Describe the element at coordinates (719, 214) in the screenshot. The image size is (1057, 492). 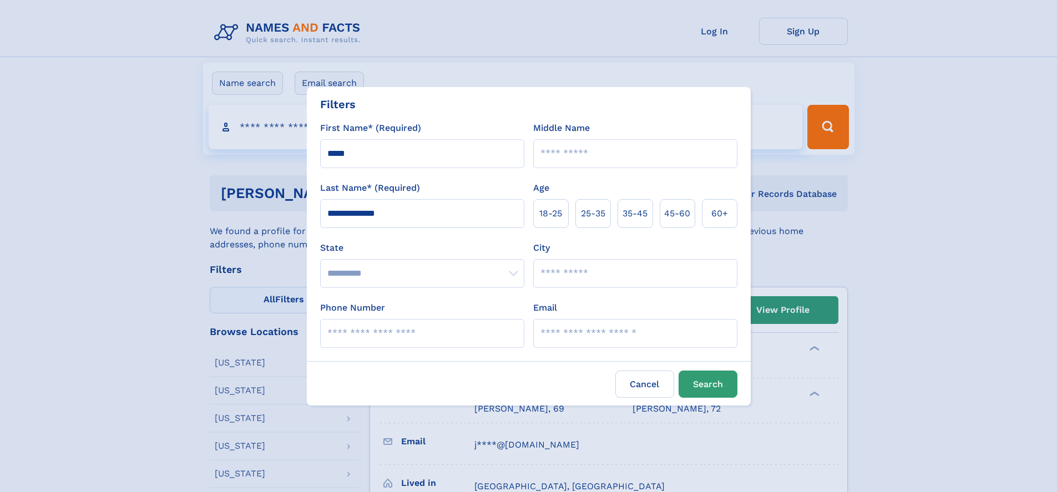
I see `span: 60+` at that location.